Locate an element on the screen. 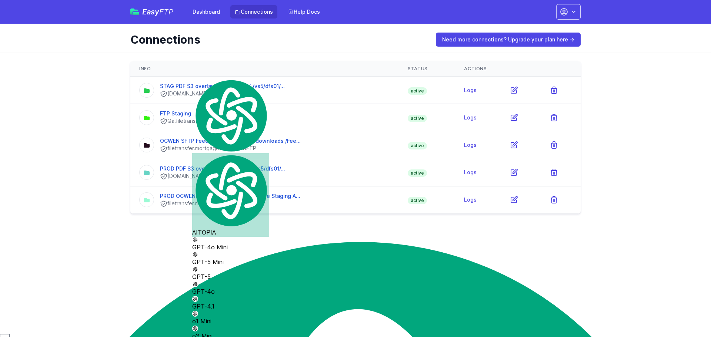 The height and width of the screenshot is (337, 711). th: Info is located at coordinates (264, 69).